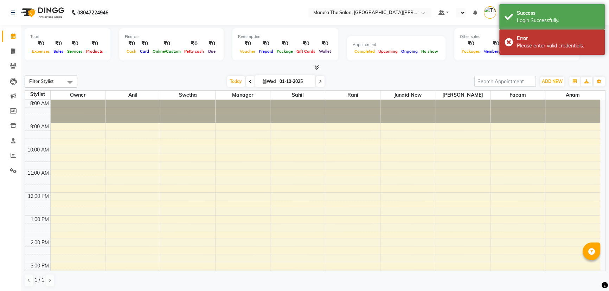  Describe the element at coordinates (39, 103) in the screenshot. I see `div: 8:00 AM` at that location.